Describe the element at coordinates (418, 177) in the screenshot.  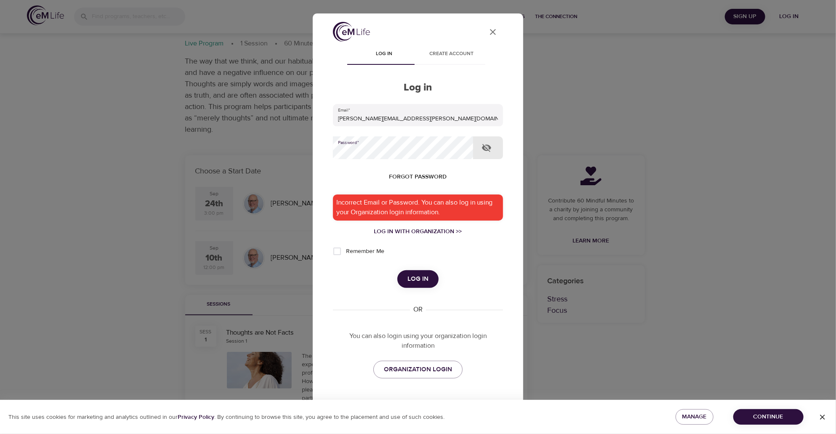
I see `span: Forgot password` at that location.